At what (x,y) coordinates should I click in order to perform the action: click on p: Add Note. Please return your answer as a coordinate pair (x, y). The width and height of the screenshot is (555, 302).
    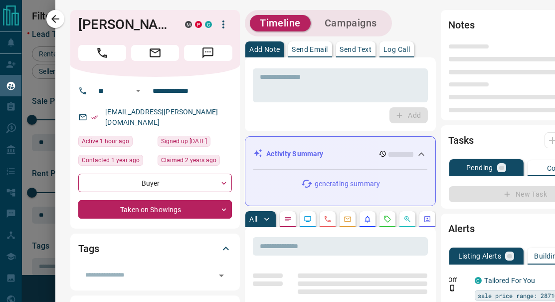
    Looking at the image, I should click on (265, 49).